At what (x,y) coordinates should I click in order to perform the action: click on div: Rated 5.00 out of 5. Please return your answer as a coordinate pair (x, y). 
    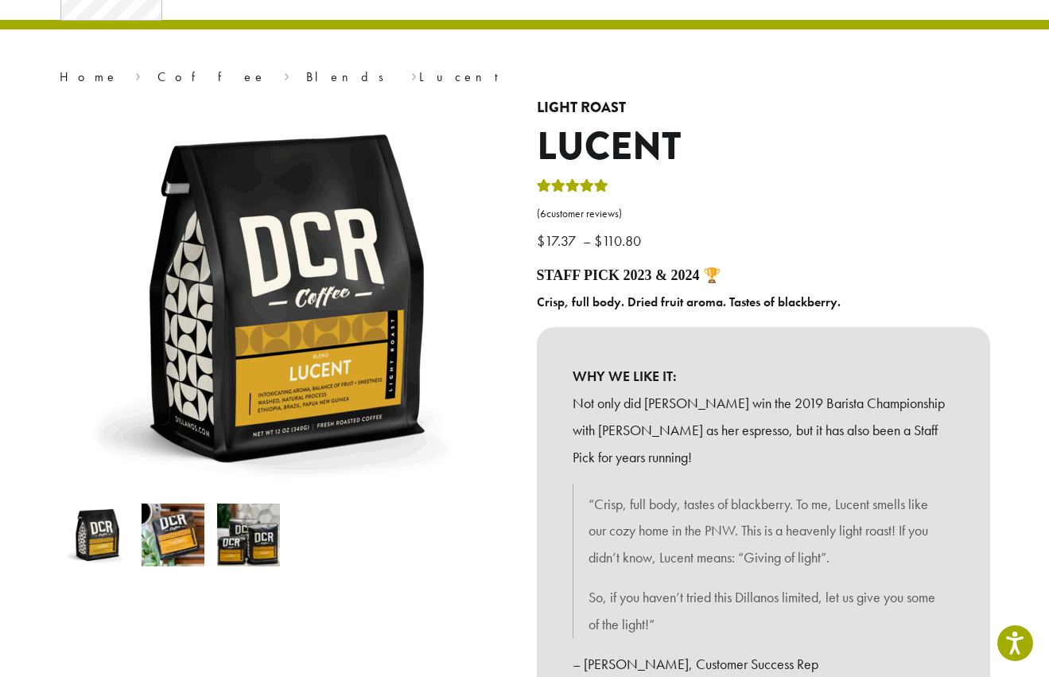
    Looking at the image, I should click on (573, 189).